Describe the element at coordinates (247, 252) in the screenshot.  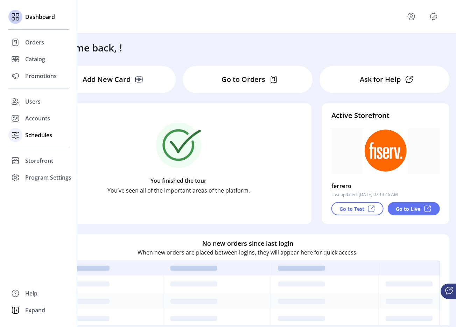
I see `p: When new orders are placed between logins, they will appear here for quick access.` at that location.